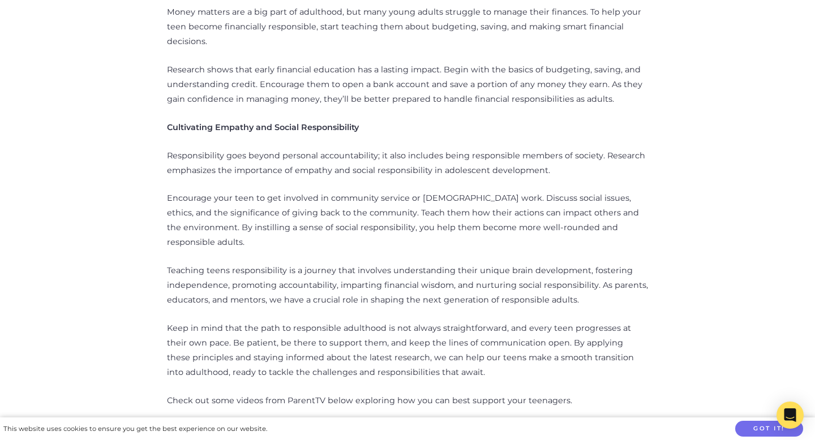 The height and width of the screenshot is (440, 815). What do you see at coordinates (135, 429) in the screenshot?
I see `div: This website uses cookies to ensure you get the best experience on our website.` at bounding box center [135, 429].